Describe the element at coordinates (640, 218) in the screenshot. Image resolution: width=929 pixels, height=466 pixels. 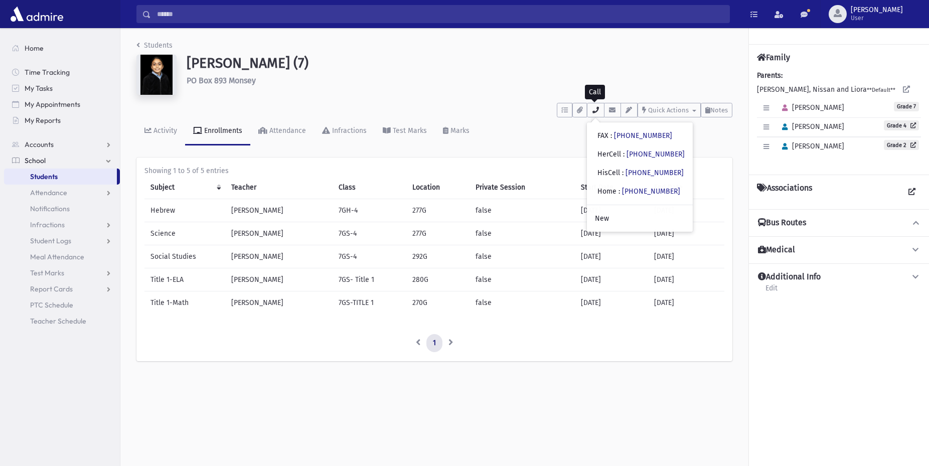
I see `a: New` at that location.